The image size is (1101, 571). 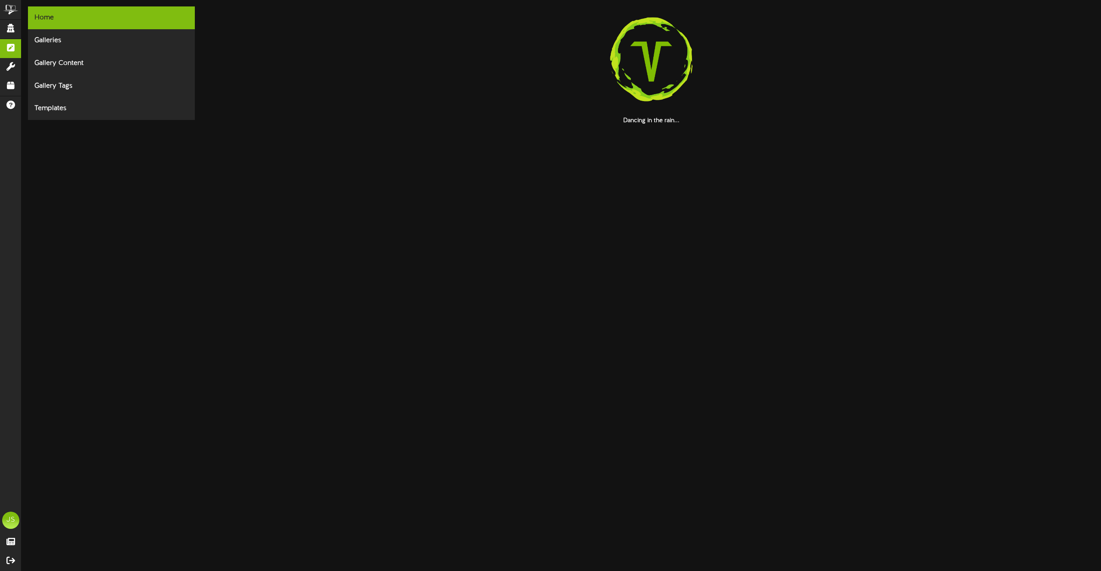 I want to click on strong: Dancing in the rain..., so click(x=651, y=120).